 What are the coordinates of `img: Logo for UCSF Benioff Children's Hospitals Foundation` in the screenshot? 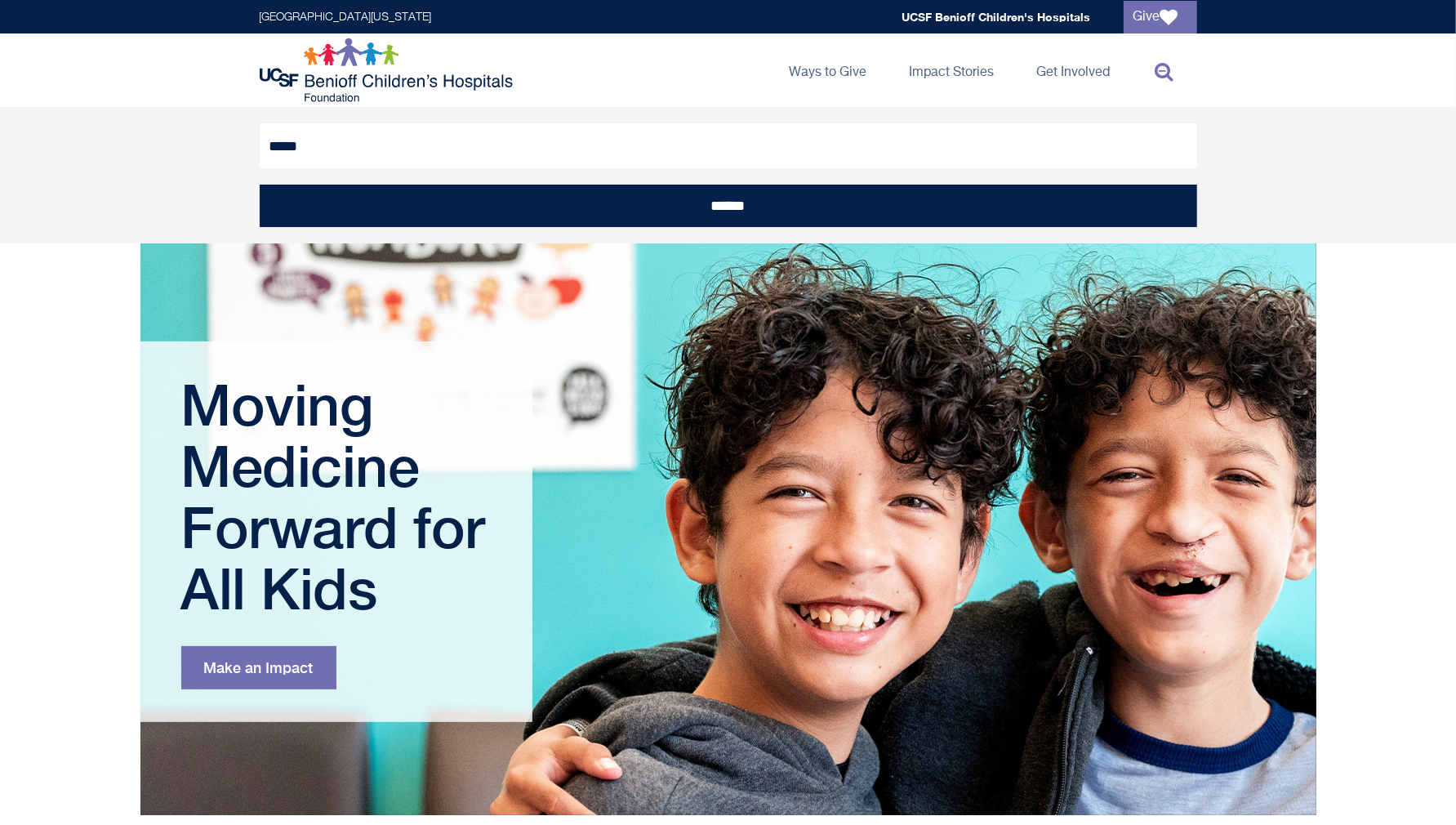 It's located at (388, 70).